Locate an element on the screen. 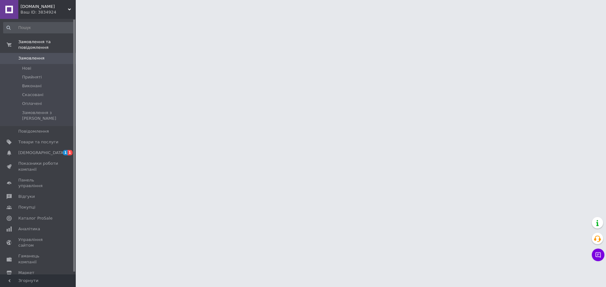  span: Відгуки is located at coordinates (26, 197).